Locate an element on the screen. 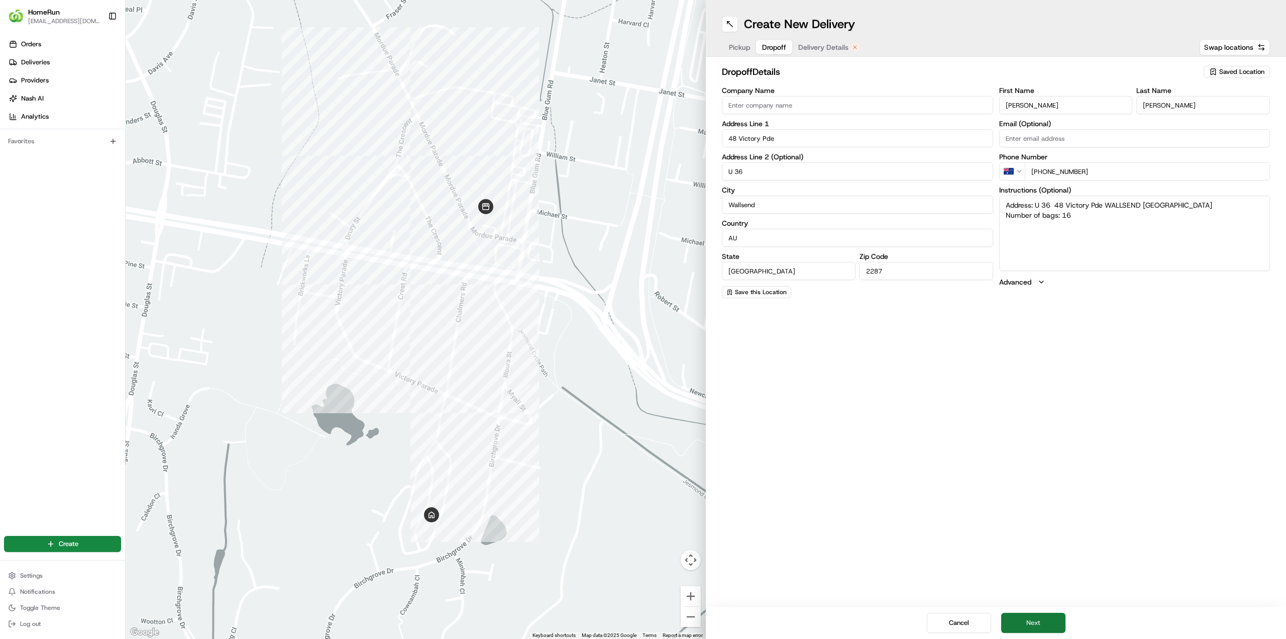 Image resolution: width=1286 pixels, height=639 pixels. span: HomeRun is located at coordinates (44, 12).